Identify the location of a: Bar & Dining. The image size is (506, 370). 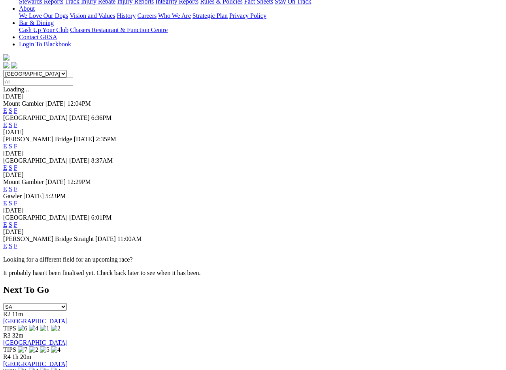
(36, 23).